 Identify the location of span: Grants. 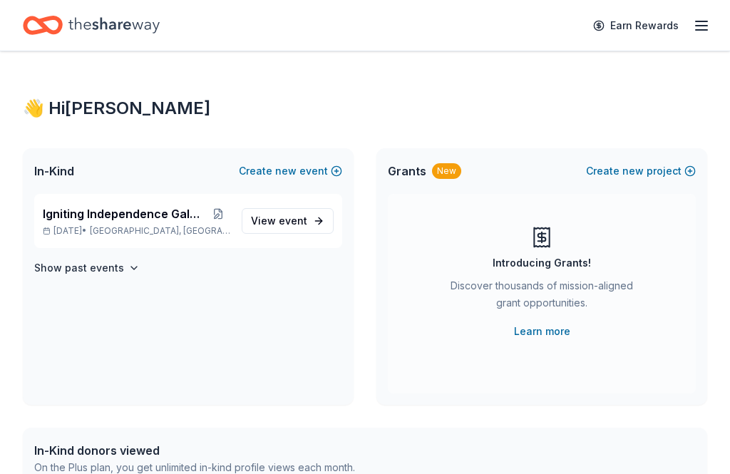
(407, 171).